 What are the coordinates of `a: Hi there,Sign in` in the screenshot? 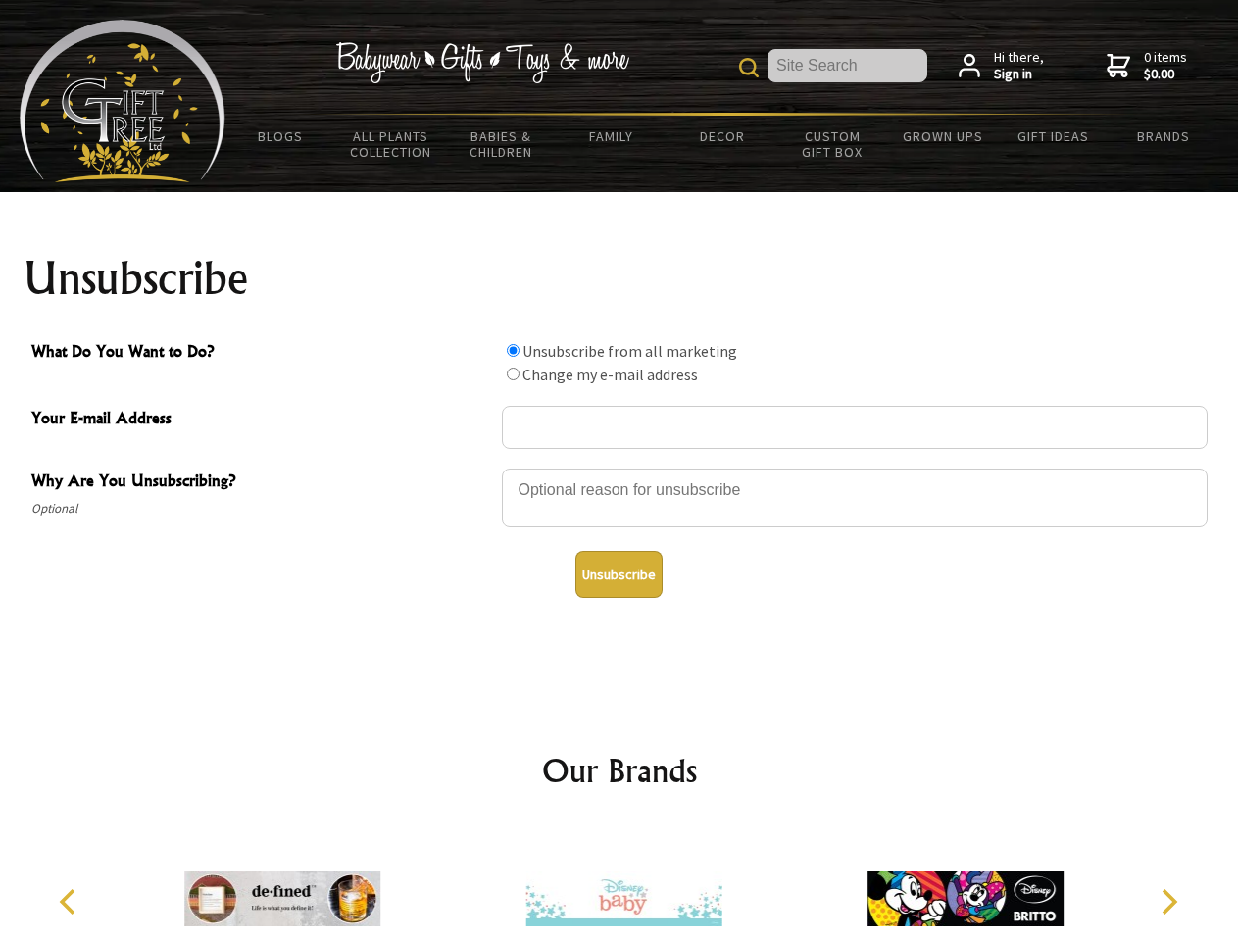 It's located at (1001, 66).